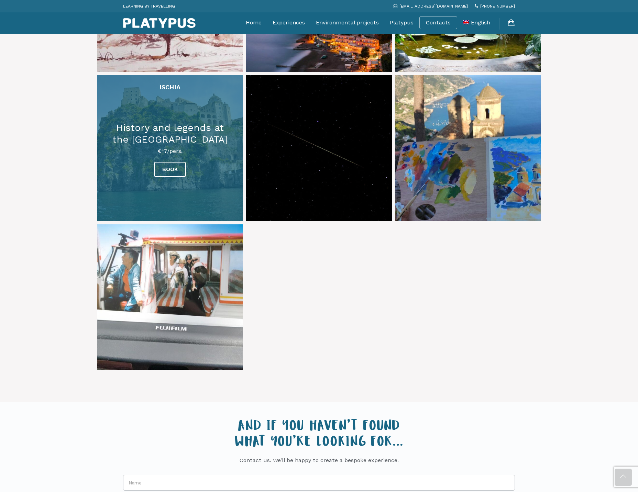 This screenshot has width=638, height=492. What do you see at coordinates (149, 6) in the screenshot?
I see `p: LEARNING BY TRAVELLING` at bounding box center [149, 6].